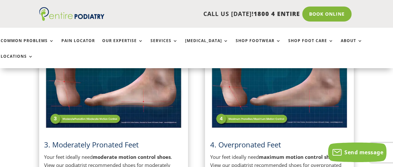  I want to click on a: Pain Locator, so click(78, 45).